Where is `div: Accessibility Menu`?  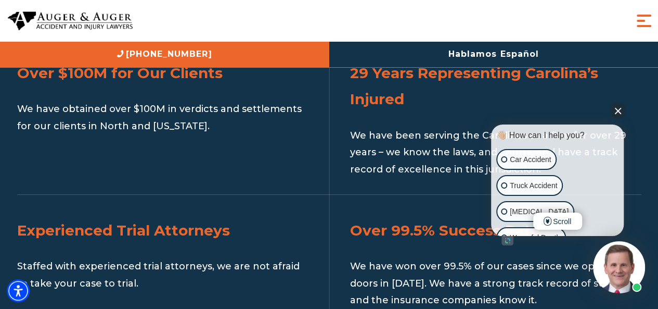
div: Accessibility Menu is located at coordinates (18, 290).